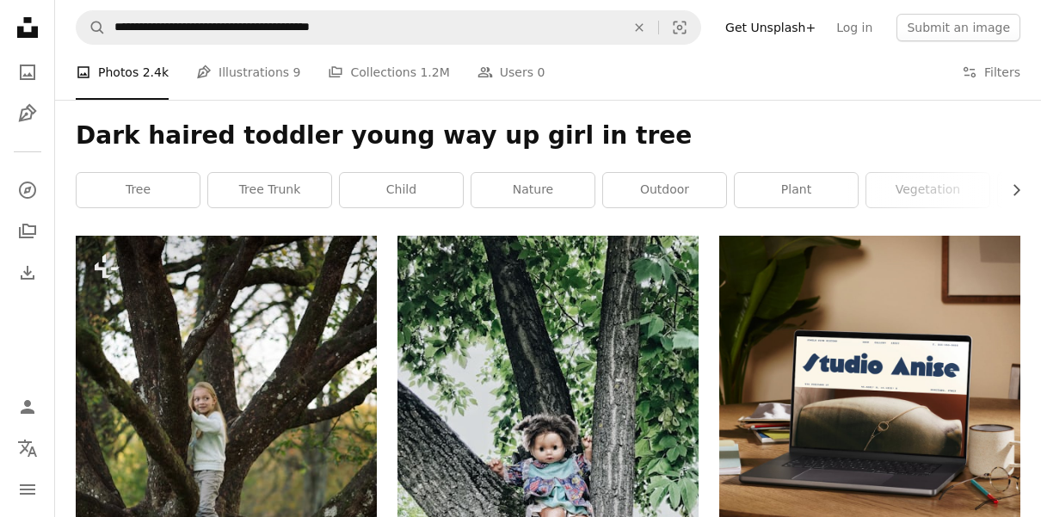 The width and height of the screenshot is (1041, 517). I want to click on button: Filters, so click(991, 72).